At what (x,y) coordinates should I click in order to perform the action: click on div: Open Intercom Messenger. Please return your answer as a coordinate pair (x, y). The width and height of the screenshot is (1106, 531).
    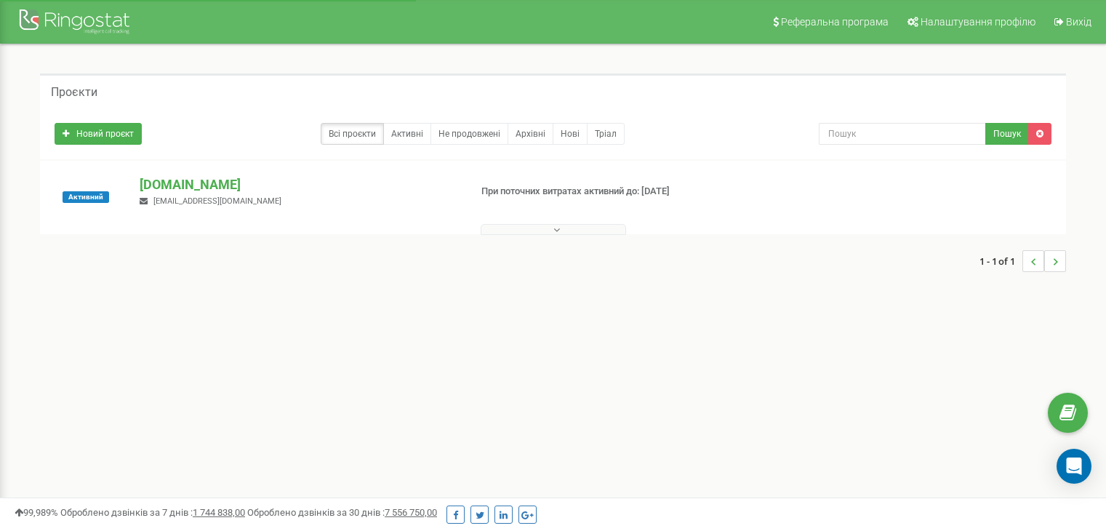
    Looking at the image, I should click on (1074, 466).